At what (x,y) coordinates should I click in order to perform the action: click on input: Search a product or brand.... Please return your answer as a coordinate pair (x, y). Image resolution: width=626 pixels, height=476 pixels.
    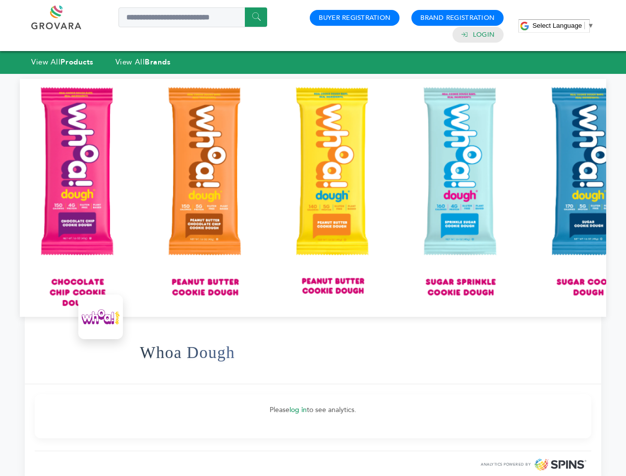
    Looking at the image, I should click on (193, 17).